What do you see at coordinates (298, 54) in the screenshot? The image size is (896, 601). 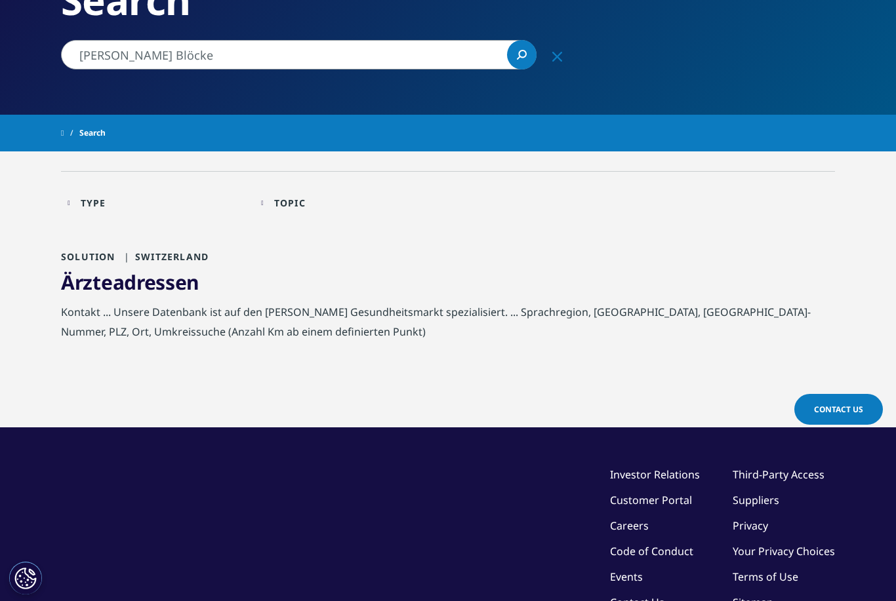 I see `input: Suchen` at bounding box center [298, 54].